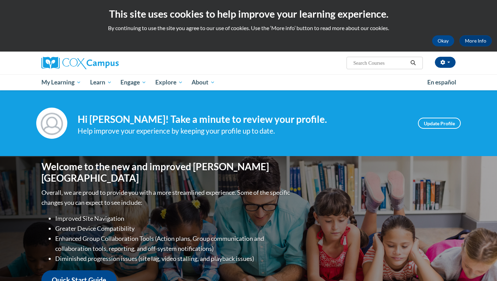  What do you see at coordinates (173, 243) in the screenshot?
I see `li: Enhanced Group Collaboration Tools (Action plans, Group communication and collaboration tools, re...` at bounding box center [173, 243].